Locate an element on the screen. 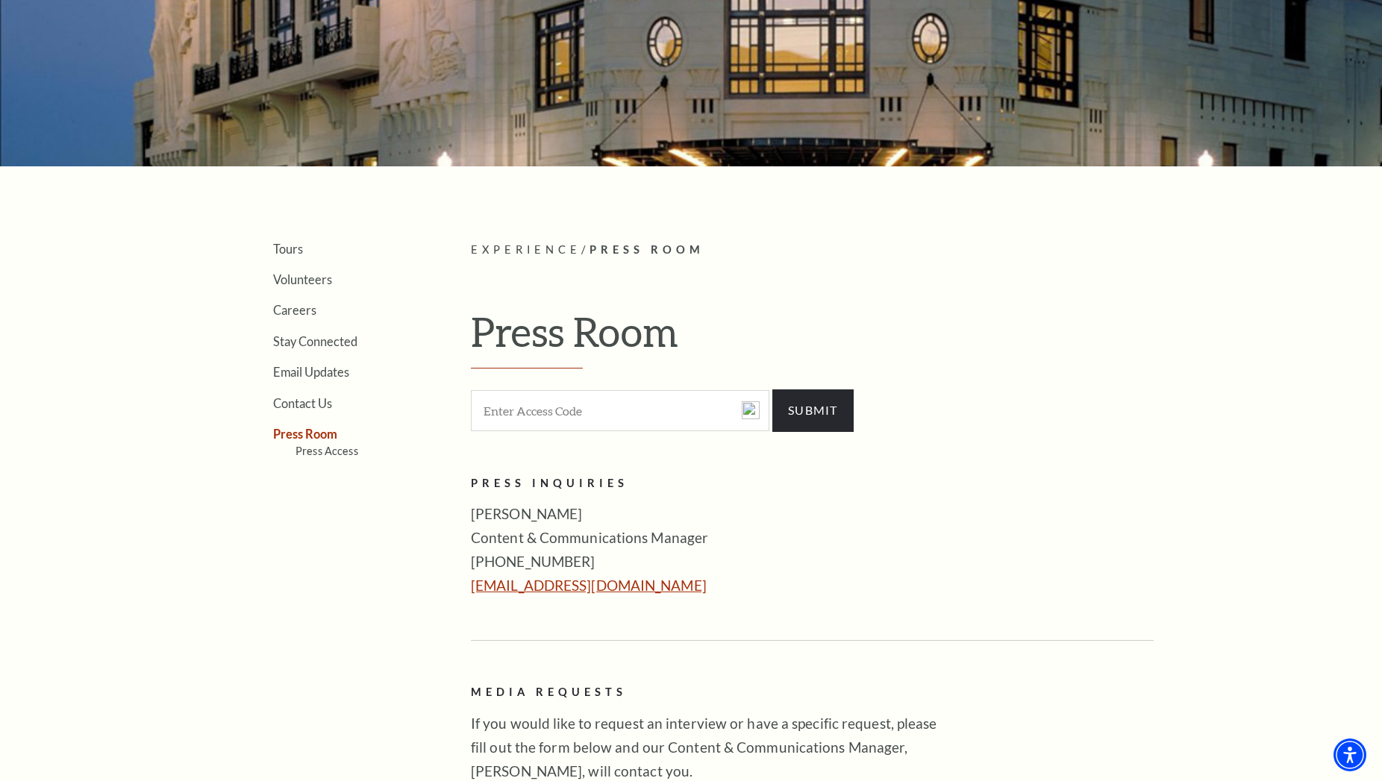 Image resolution: width=1382 pixels, height=781 pixels. span: Experience is located at coordinates (526, 249).